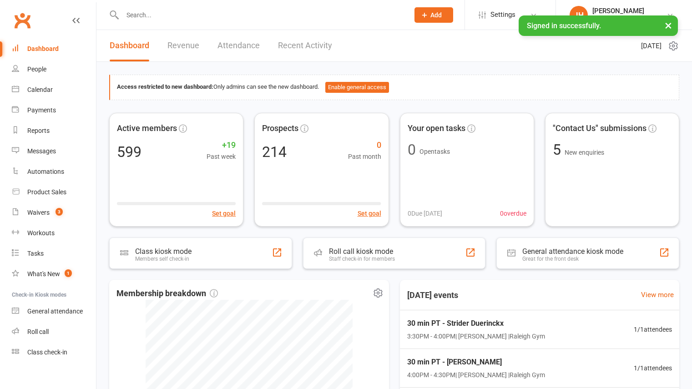 The width and height of the screenshot is (692, 389). Describe the element at coordinates (46, 172) in the screenshot. I see `div: Automations` at that location.